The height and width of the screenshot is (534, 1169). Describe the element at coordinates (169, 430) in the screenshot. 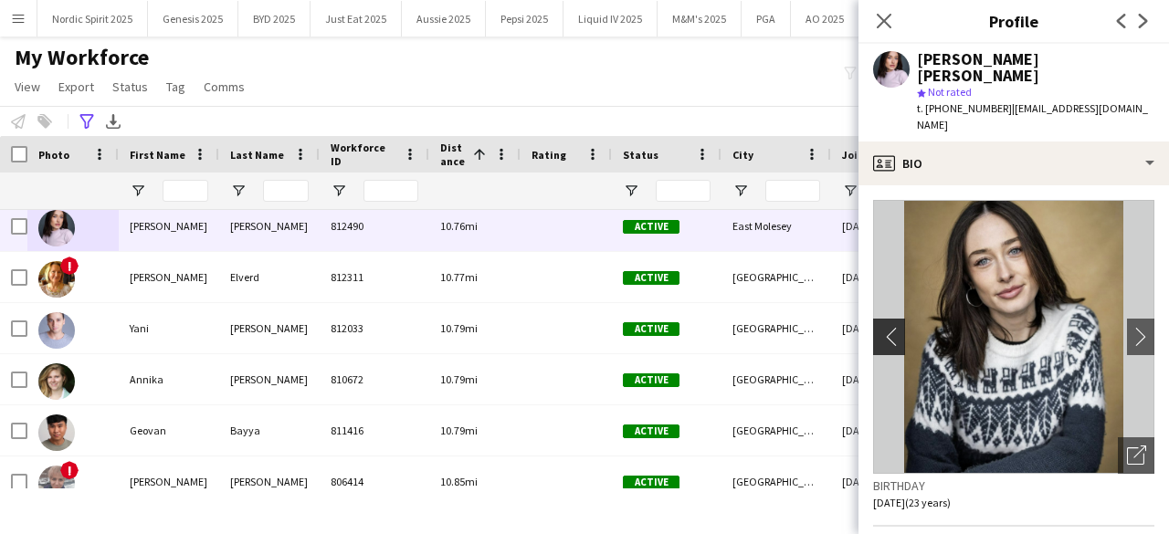

I see `div: Geovan` at that location.